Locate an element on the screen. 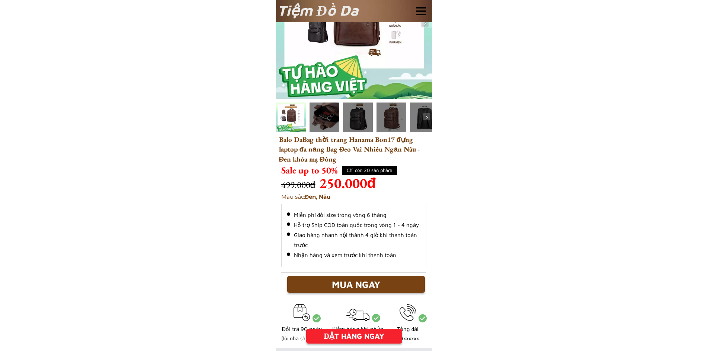  h3: Balo DaBag thời trang Hanama Bon17 đựng laptop đa năng Bag Đeo Vai Nhiều Ngăn Nâu - Đen khóa mạ Đồng is located at coordinates (355, 155).